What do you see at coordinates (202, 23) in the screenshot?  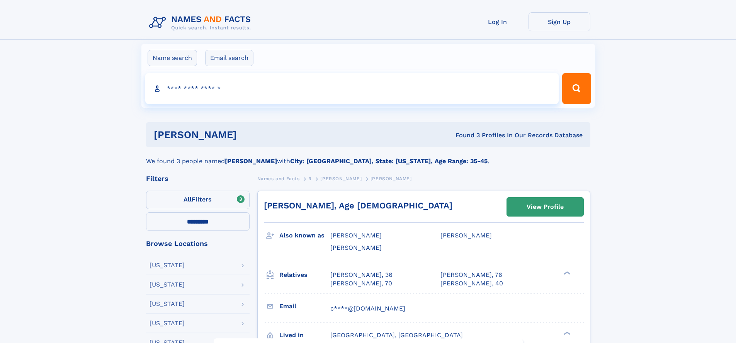 I see `img: Logo Names and Facts` at bounding box center [202, 23].